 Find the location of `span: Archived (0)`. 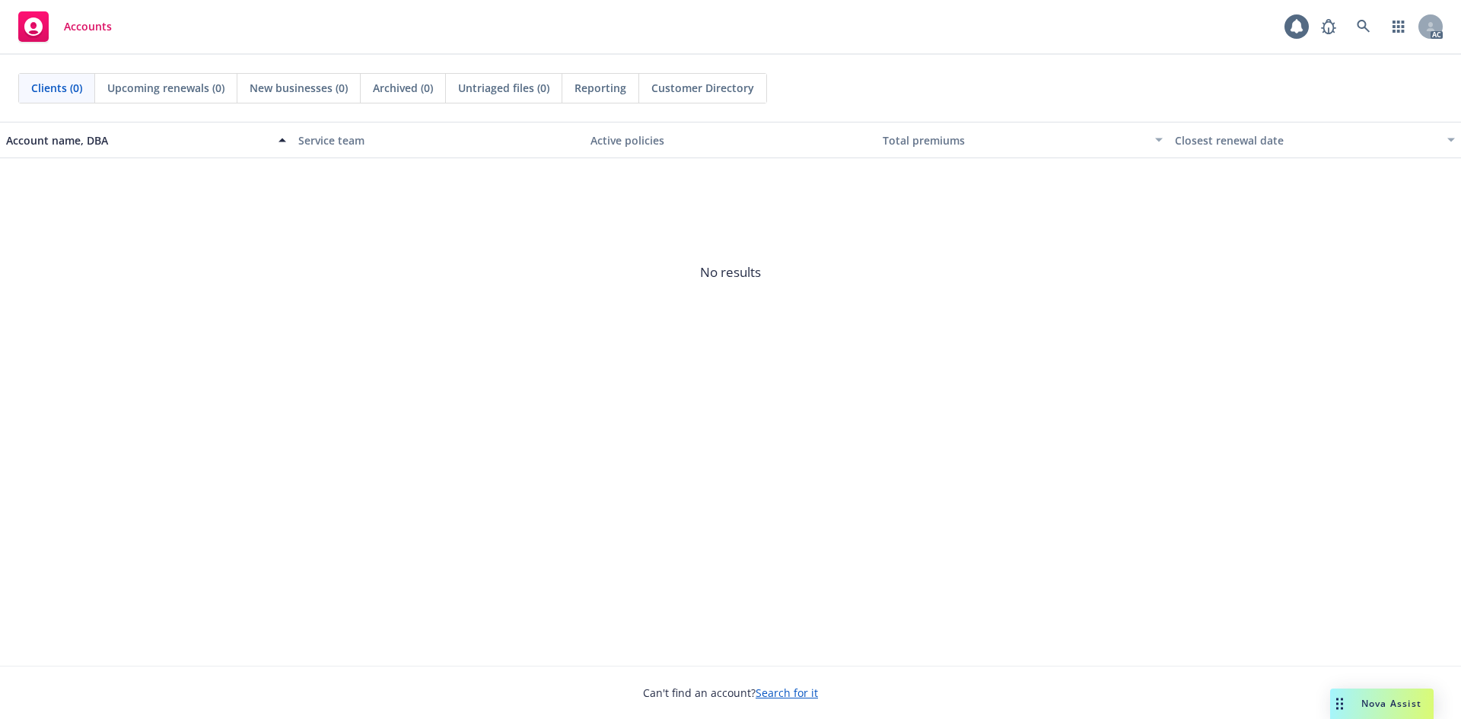

span: Archived (0) is located at coordinates (403, 88).